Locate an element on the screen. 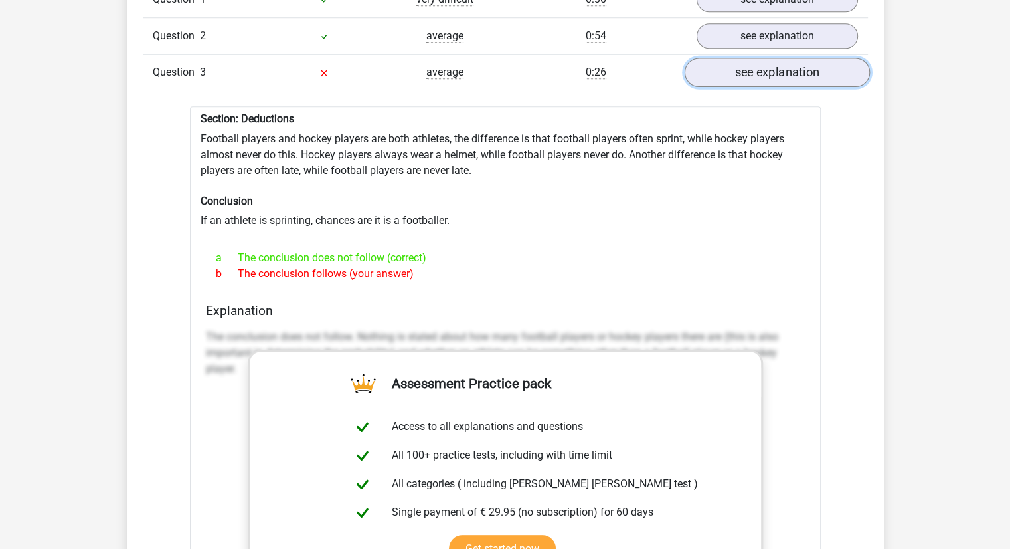 The image size is (1010, 549). h6: Section: Deductions is located at coordinates (505, 118).